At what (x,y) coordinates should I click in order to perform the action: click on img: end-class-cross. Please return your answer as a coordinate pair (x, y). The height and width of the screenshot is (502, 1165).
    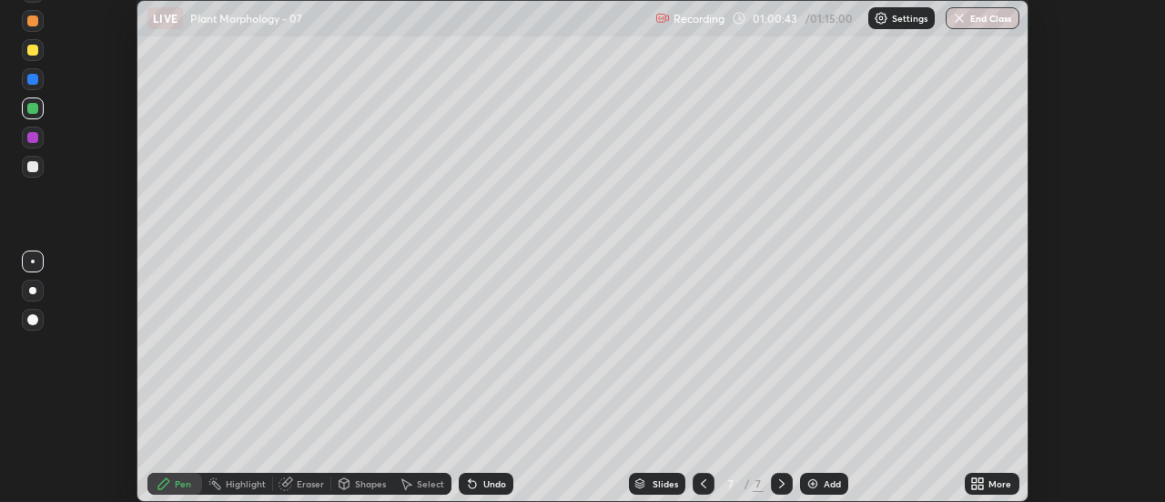
    Looking at the image, I should click on (959, 18).